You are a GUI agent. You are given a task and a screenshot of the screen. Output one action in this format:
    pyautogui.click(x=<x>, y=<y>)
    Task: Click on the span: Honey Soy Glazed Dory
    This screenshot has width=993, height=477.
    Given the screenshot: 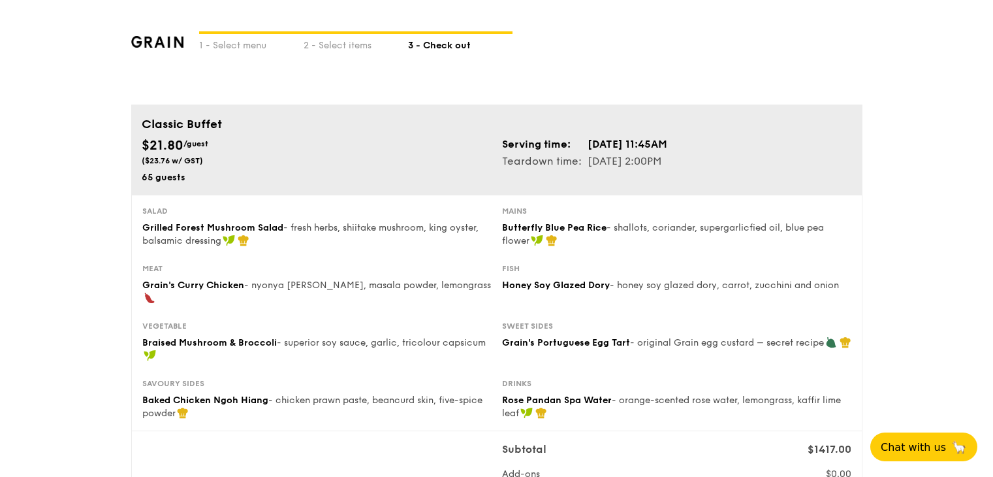 What is the action you would take?
    pyautogui.click(x=556, y=285)
    